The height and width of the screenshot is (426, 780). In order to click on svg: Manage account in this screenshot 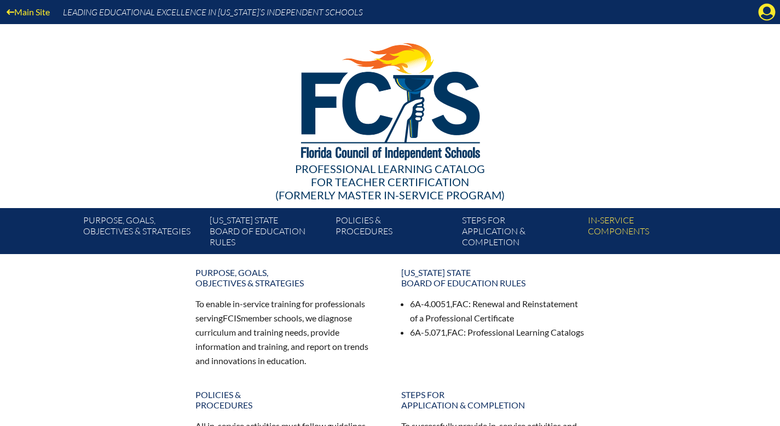, I will do `click(767, 12)`.